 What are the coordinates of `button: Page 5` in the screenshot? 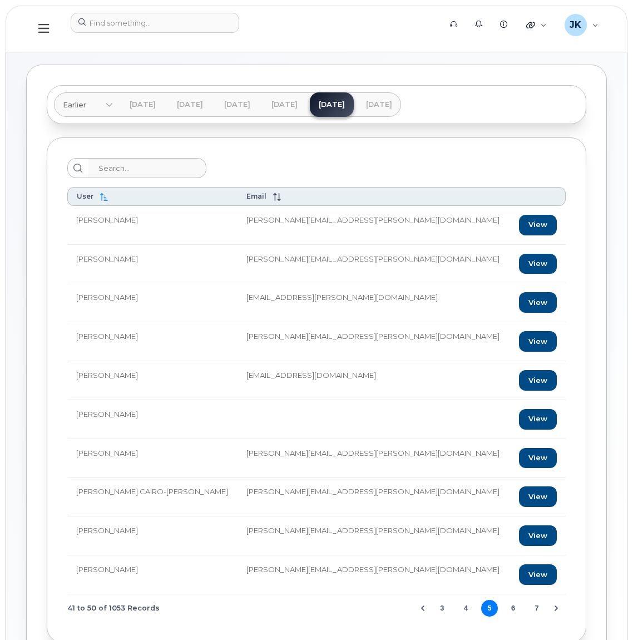 It's located at (489, 608).